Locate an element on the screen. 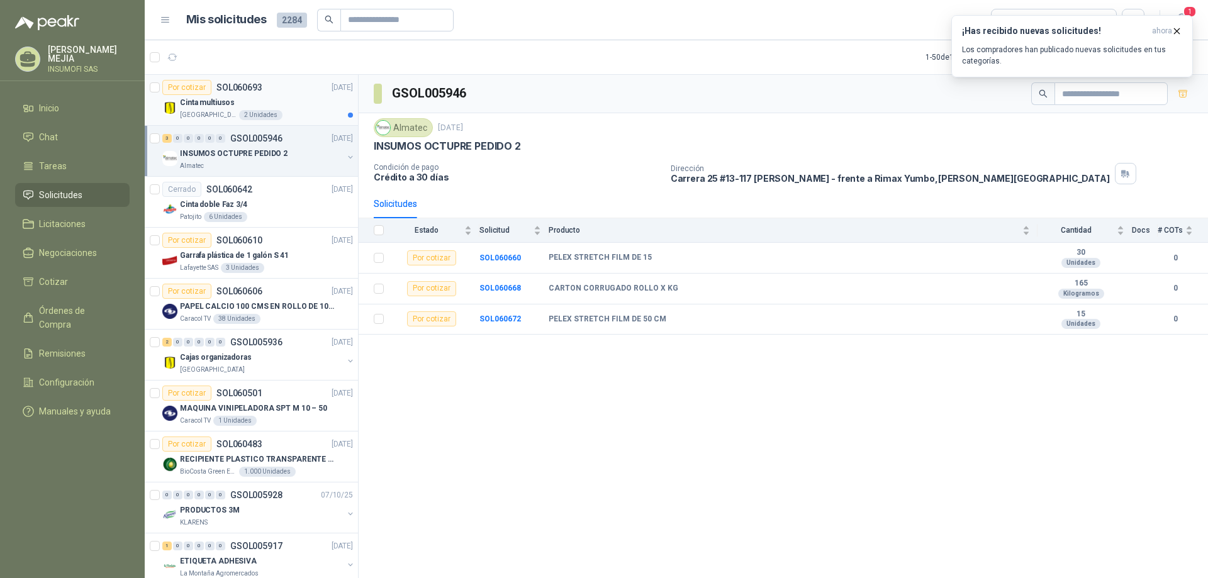  div: 1.000 Unidades is located at coordinates (267, 472).